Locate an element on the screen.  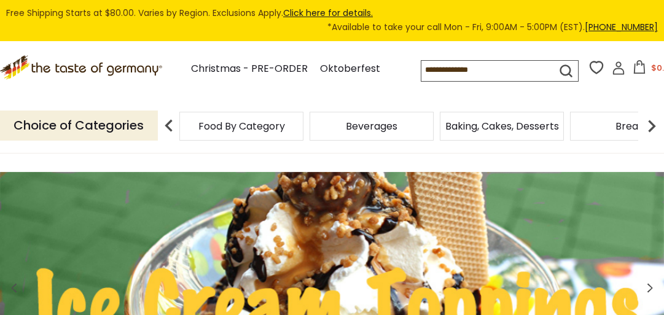
span: Beverages is located at coordinates (372, 126).